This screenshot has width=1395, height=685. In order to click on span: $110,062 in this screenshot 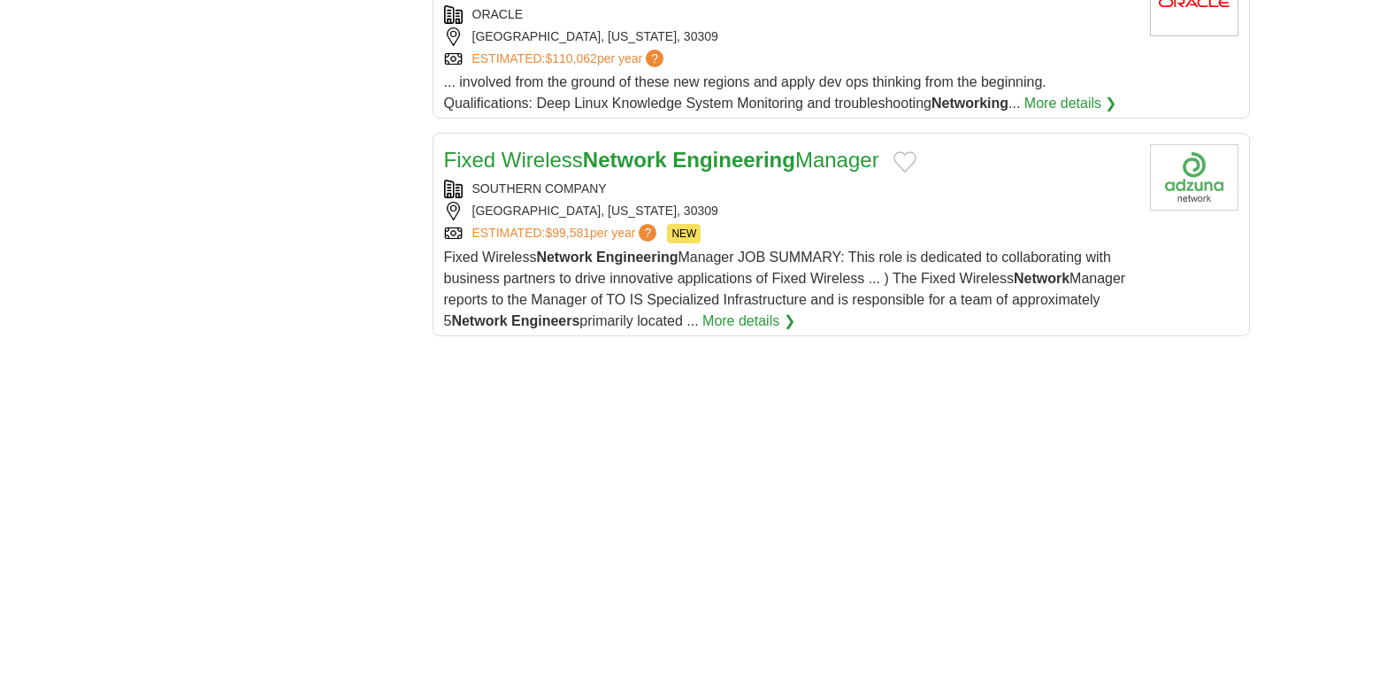, I will do `click(571, 58)`.